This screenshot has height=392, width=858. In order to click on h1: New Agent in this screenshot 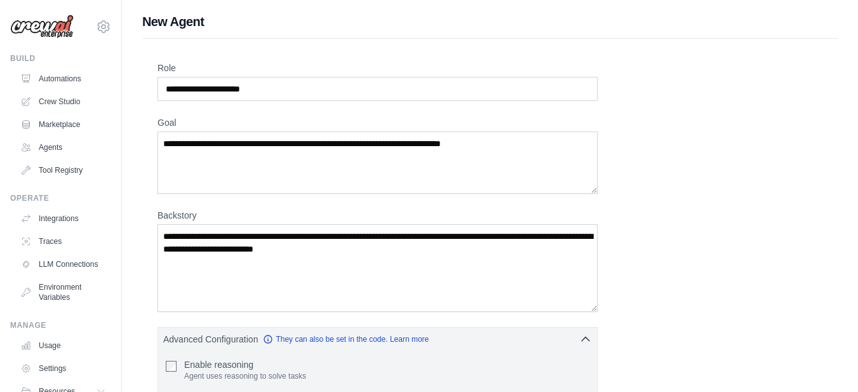, I will do `click(490, 22)`.